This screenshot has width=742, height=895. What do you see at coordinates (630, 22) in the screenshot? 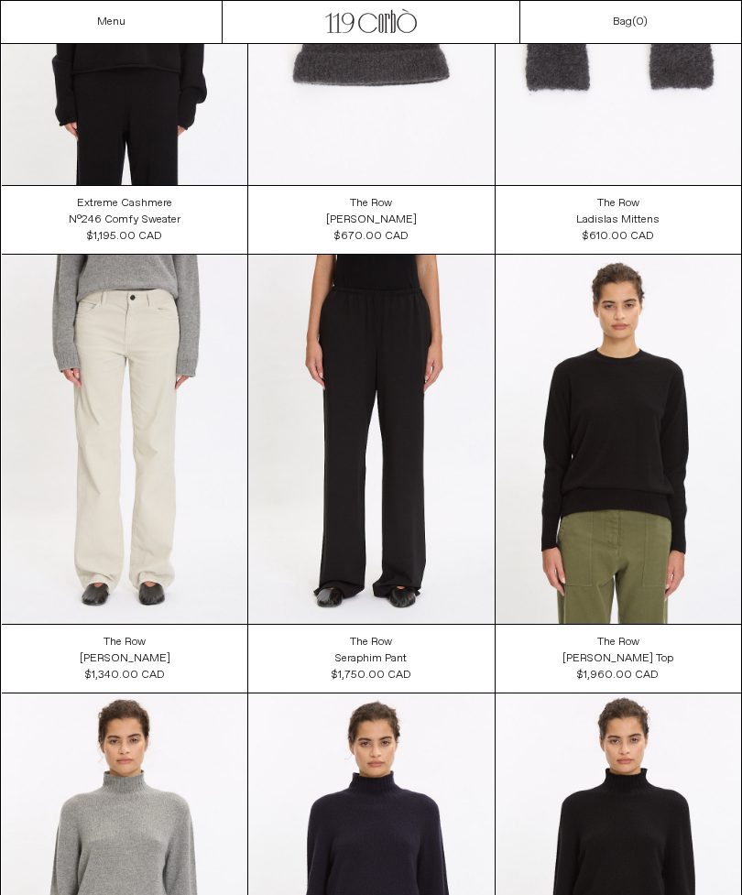
I see `a: Bag()` at bounding box center [630, 22].